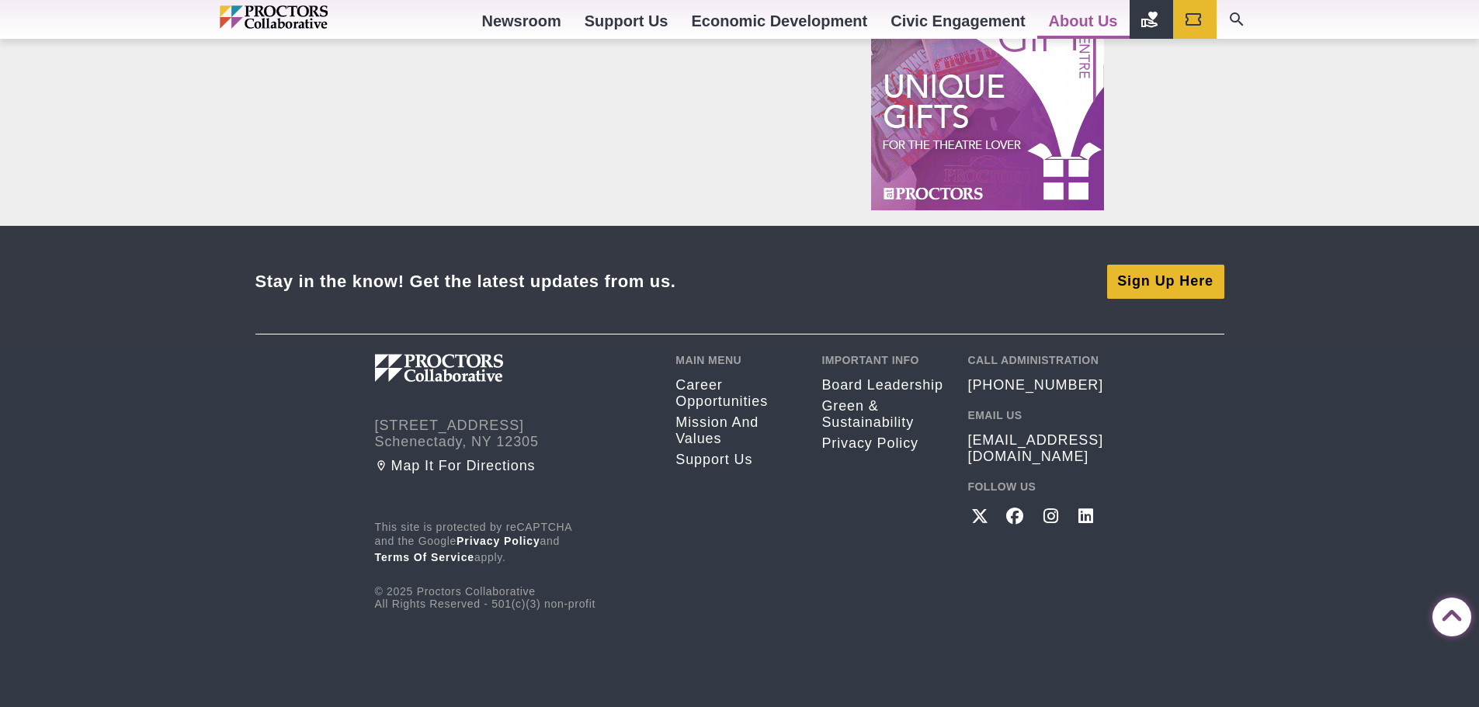 The image size is (1479, 707). I want to click on div: © 2025 Proctors Collaborative All Rights Reserved - 501(c)(3) non-profit, so click(514, 565).